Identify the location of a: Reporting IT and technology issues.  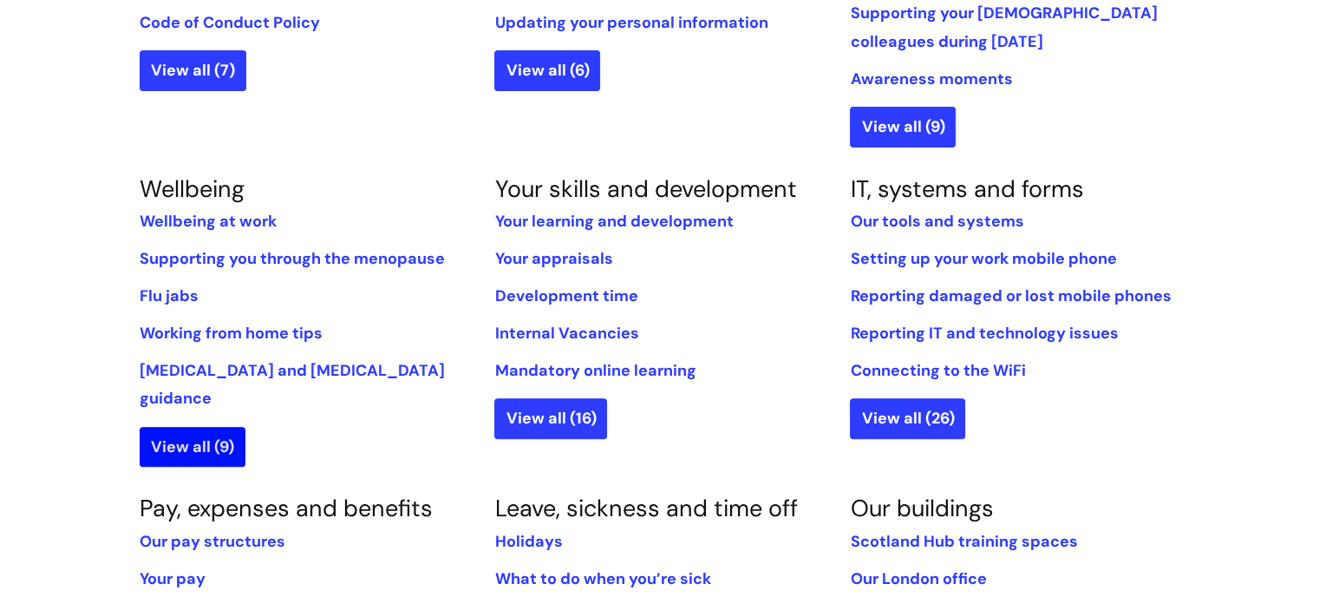
(983, 333).